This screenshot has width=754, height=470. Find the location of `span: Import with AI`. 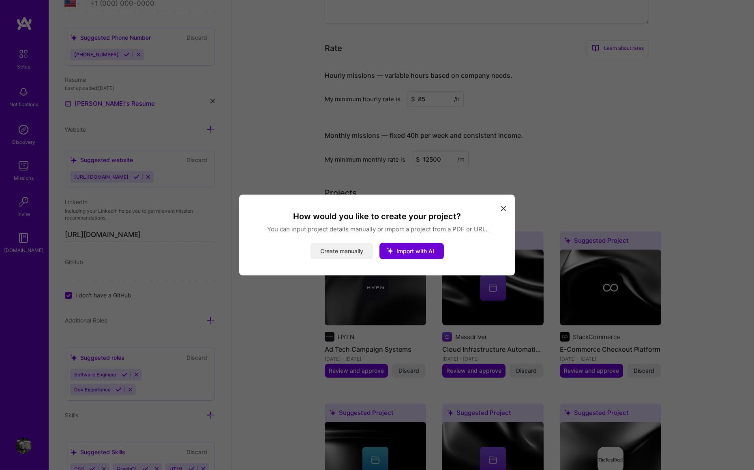

span: Import with AI is located at coordinates (415, 251).